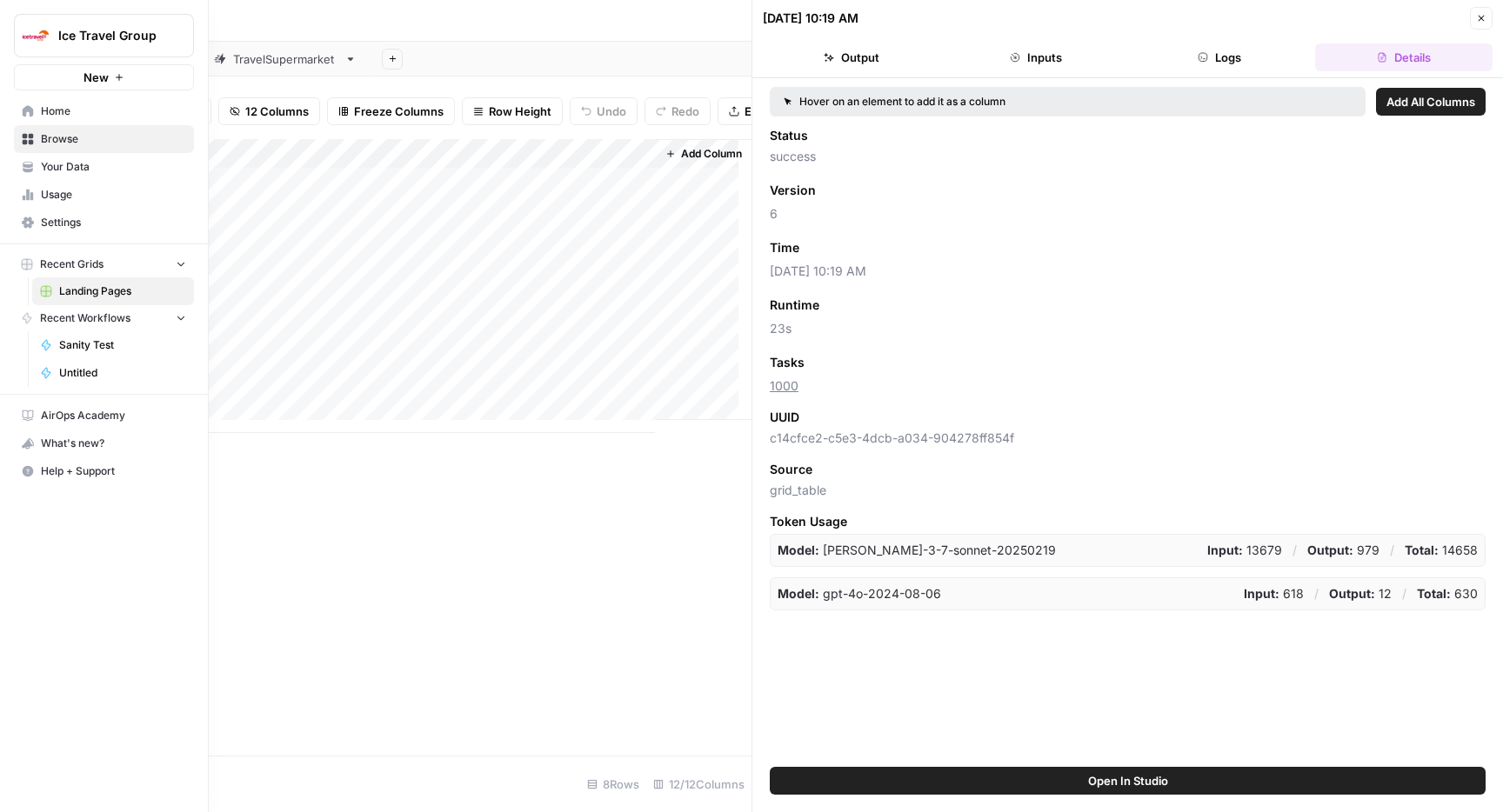  Describe the element at coordinates (1361, 594) in the screenshot. I see `p: 12` at that location.